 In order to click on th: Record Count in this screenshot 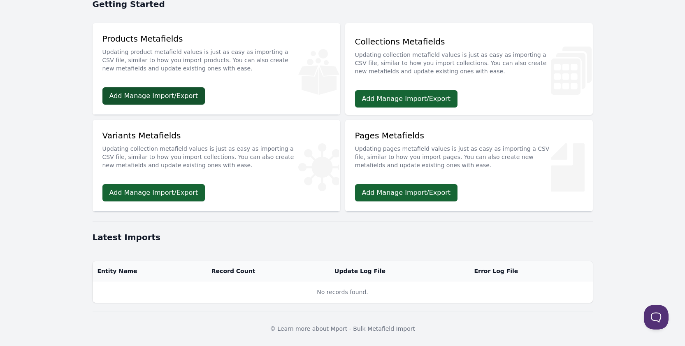, I will do `click(268, 271)`.